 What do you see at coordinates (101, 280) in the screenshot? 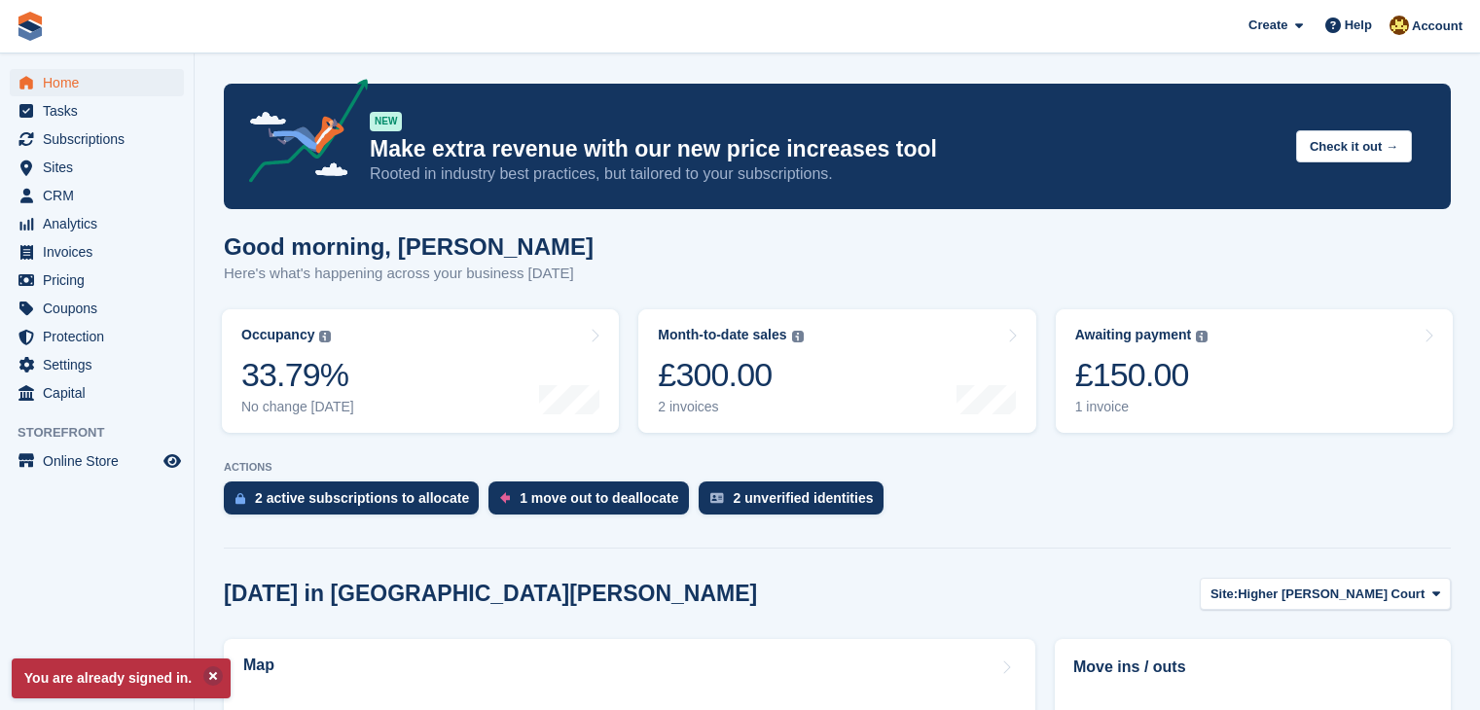
I see `span: Pricing` at bounding box center [101, 280].